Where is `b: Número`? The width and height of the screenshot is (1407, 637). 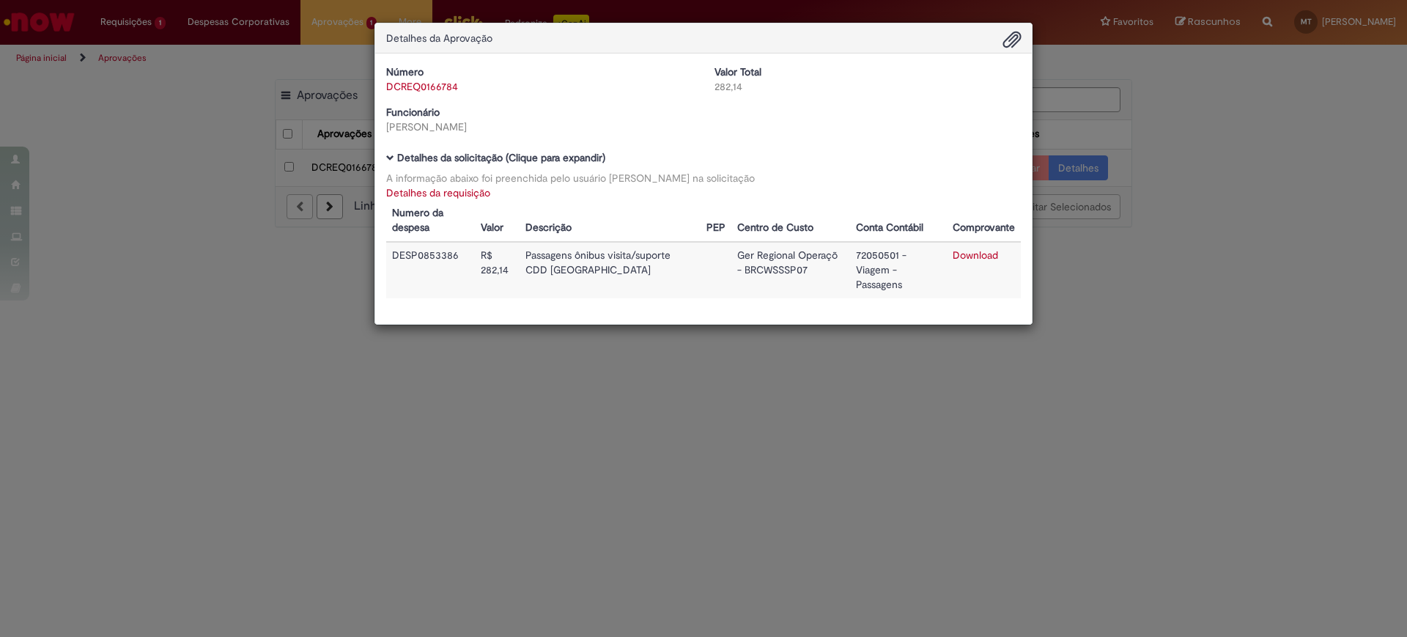
b: Número is located at coordinates (404, 72).